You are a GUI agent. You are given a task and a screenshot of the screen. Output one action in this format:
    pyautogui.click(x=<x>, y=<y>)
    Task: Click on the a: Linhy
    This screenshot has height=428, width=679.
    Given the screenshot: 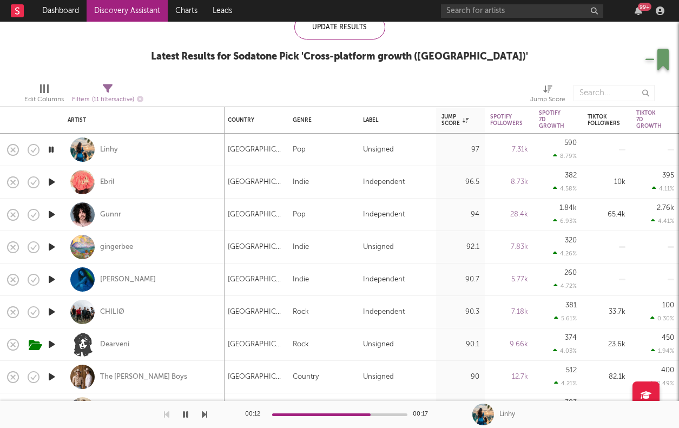 What is the action you would take?
    pyautogui.click(x=109, y=150)
    